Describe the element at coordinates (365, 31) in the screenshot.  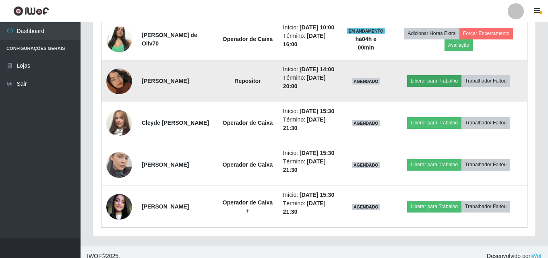
I see `span: EM ANDAMENTO` at that location.